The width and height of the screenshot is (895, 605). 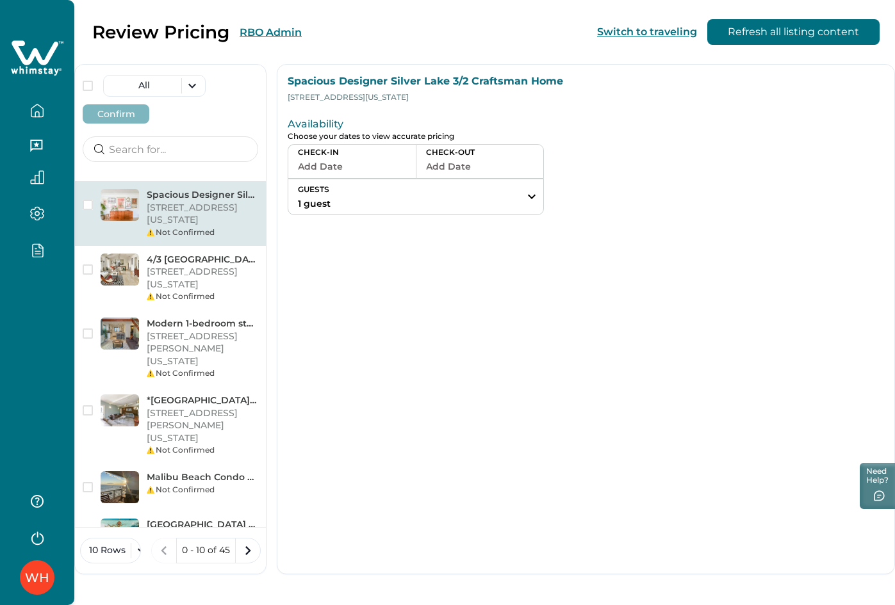 What do you see at coordinates (120, 411) in the screenshot?
I see `img: *Mid-City Building 6 beds/4 bath` at bounding box center [120, 411].